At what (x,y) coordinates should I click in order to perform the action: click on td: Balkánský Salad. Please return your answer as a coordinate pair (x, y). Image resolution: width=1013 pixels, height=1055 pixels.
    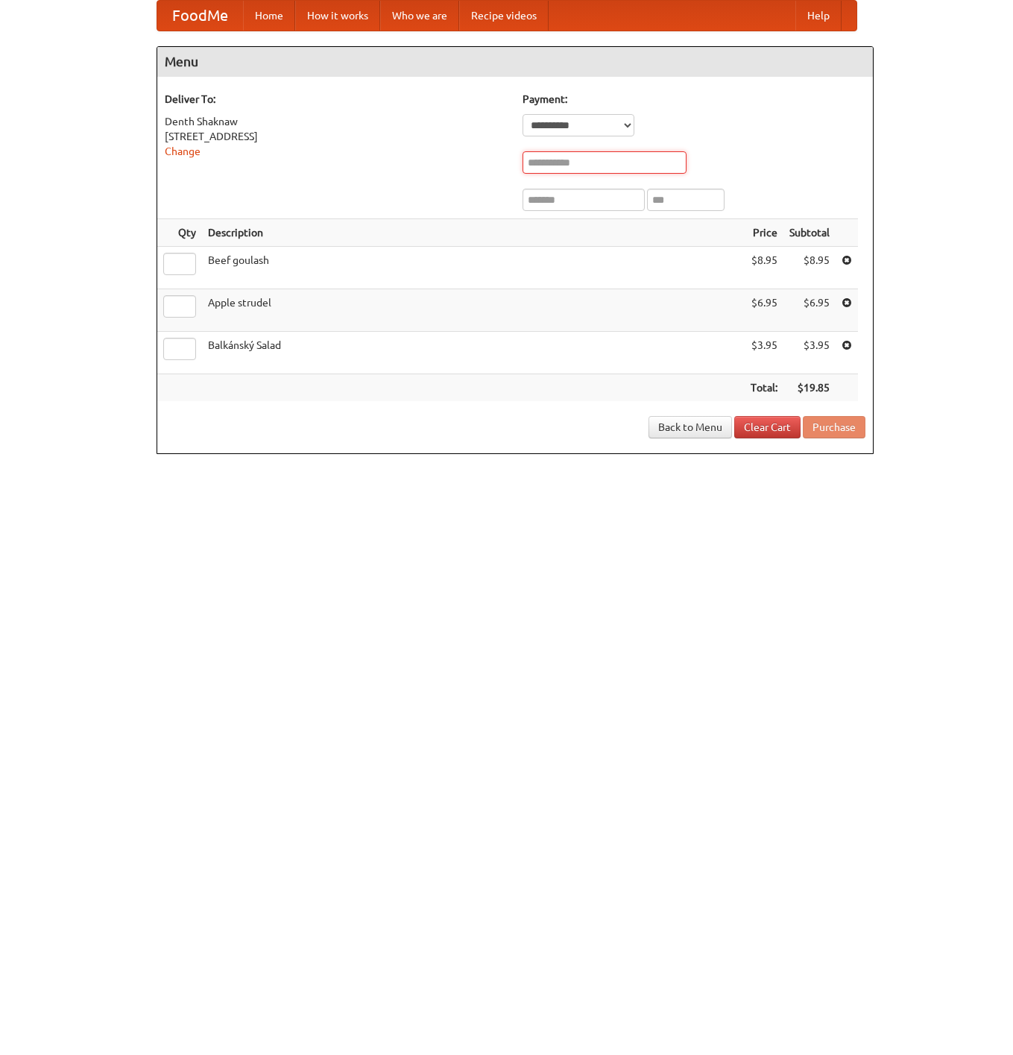
    Looking at the image, I should click on (473, 353).